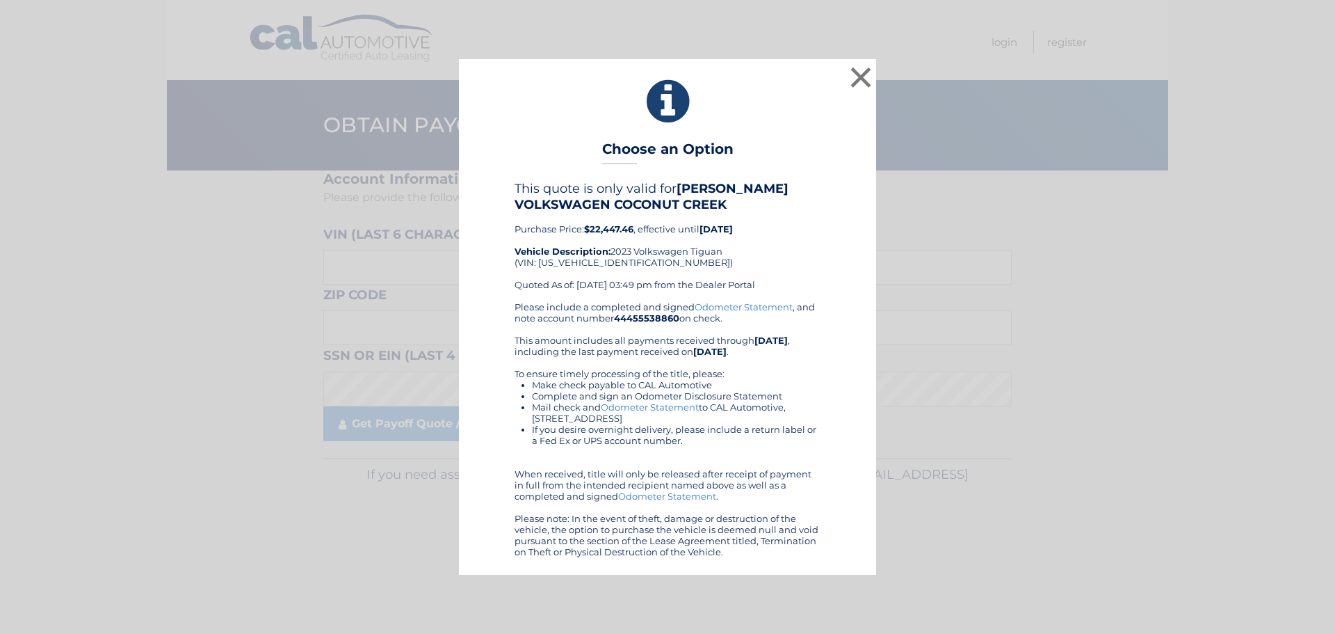 This screenshot has height=634, width=1335. What do you see at coordinates (668, 152) in the screenshot?
I see `h3: Choose an Option` at bounding box center [668, 152].